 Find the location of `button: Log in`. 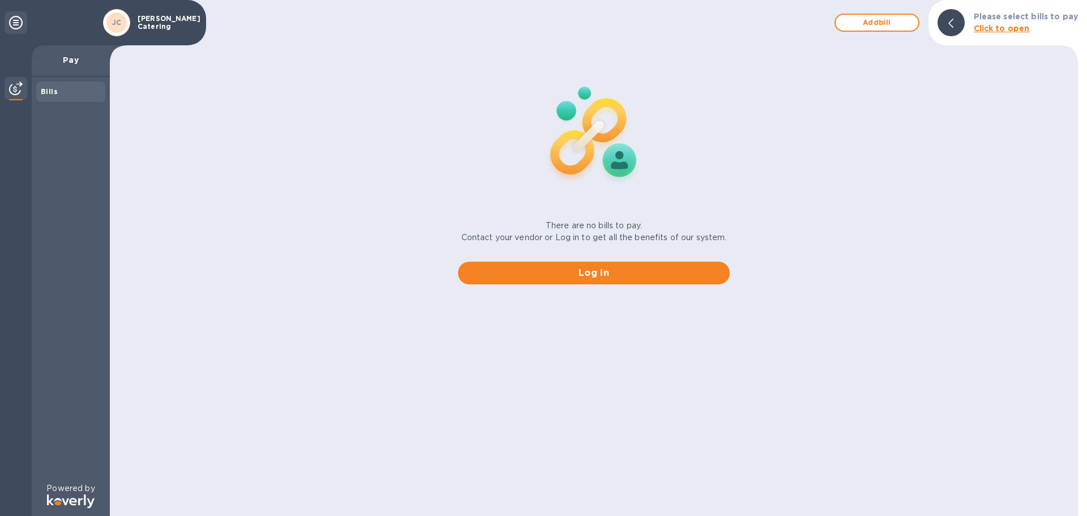

button: Log in is located at coordinates (594, 273).